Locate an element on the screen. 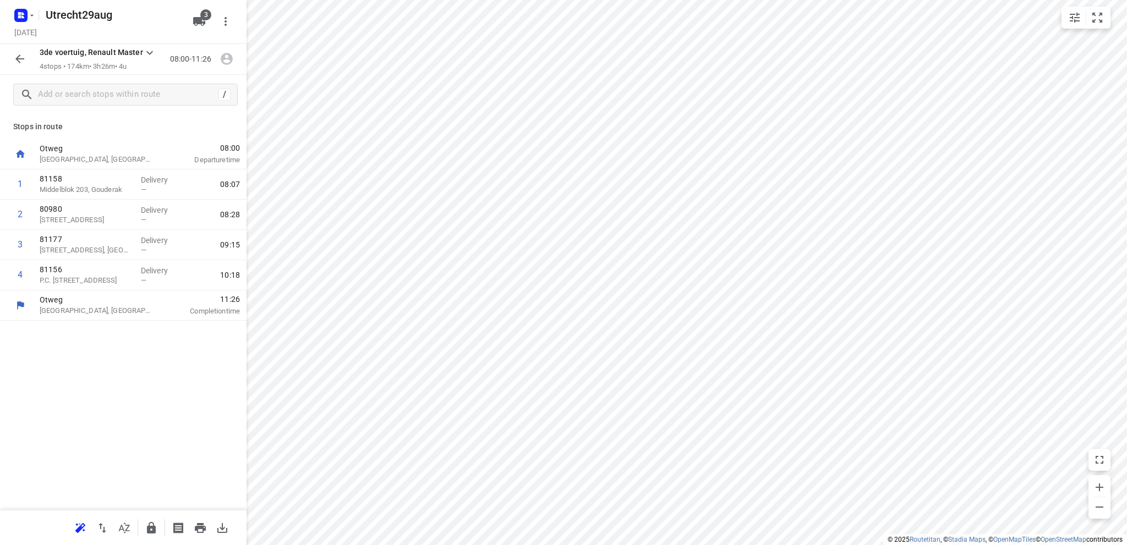 Image resolution: width=1127 pixels, height=545 pixels. span: 11:26 is located at coordinates (204, 299).